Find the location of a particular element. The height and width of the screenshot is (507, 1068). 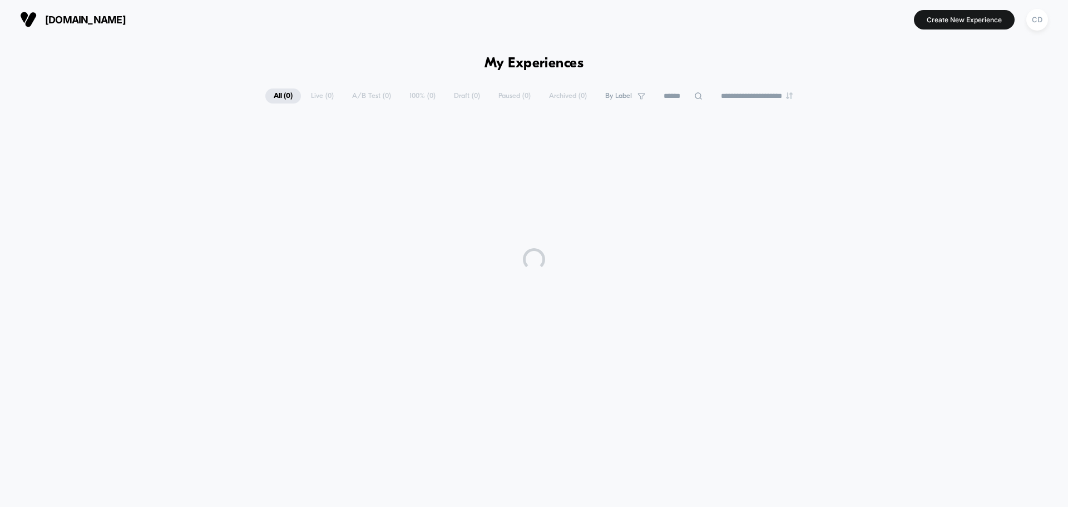

h1: My Experiences is located at coordinates (534, 63).